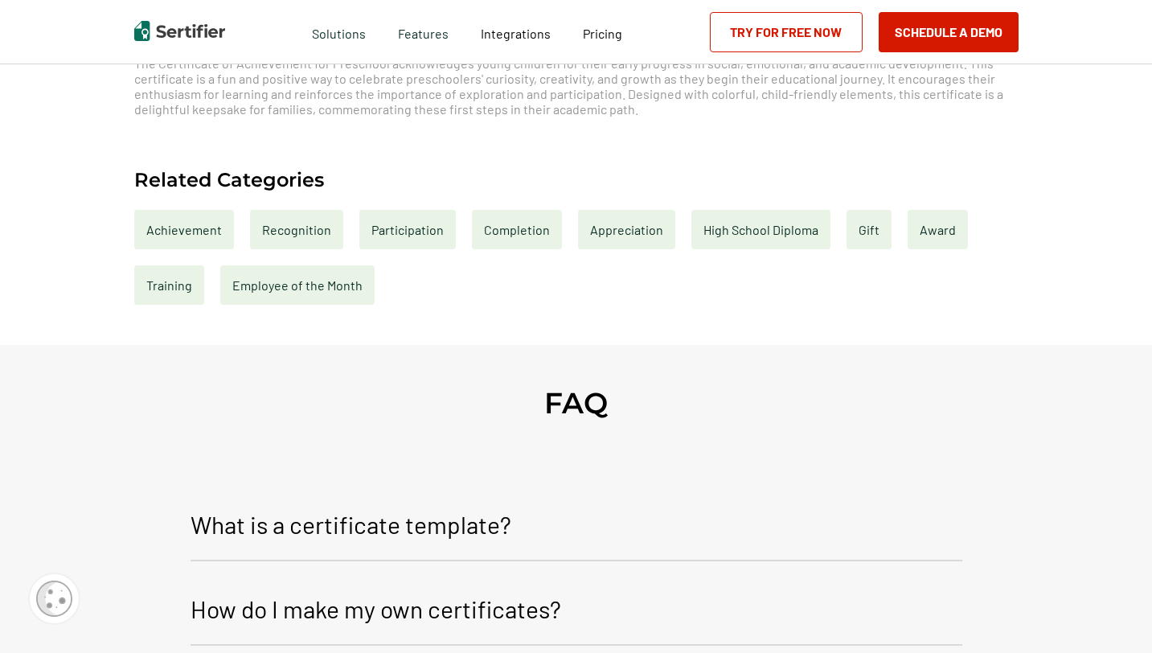  I want to click on a: Employee of the Month, so click(298, 285).